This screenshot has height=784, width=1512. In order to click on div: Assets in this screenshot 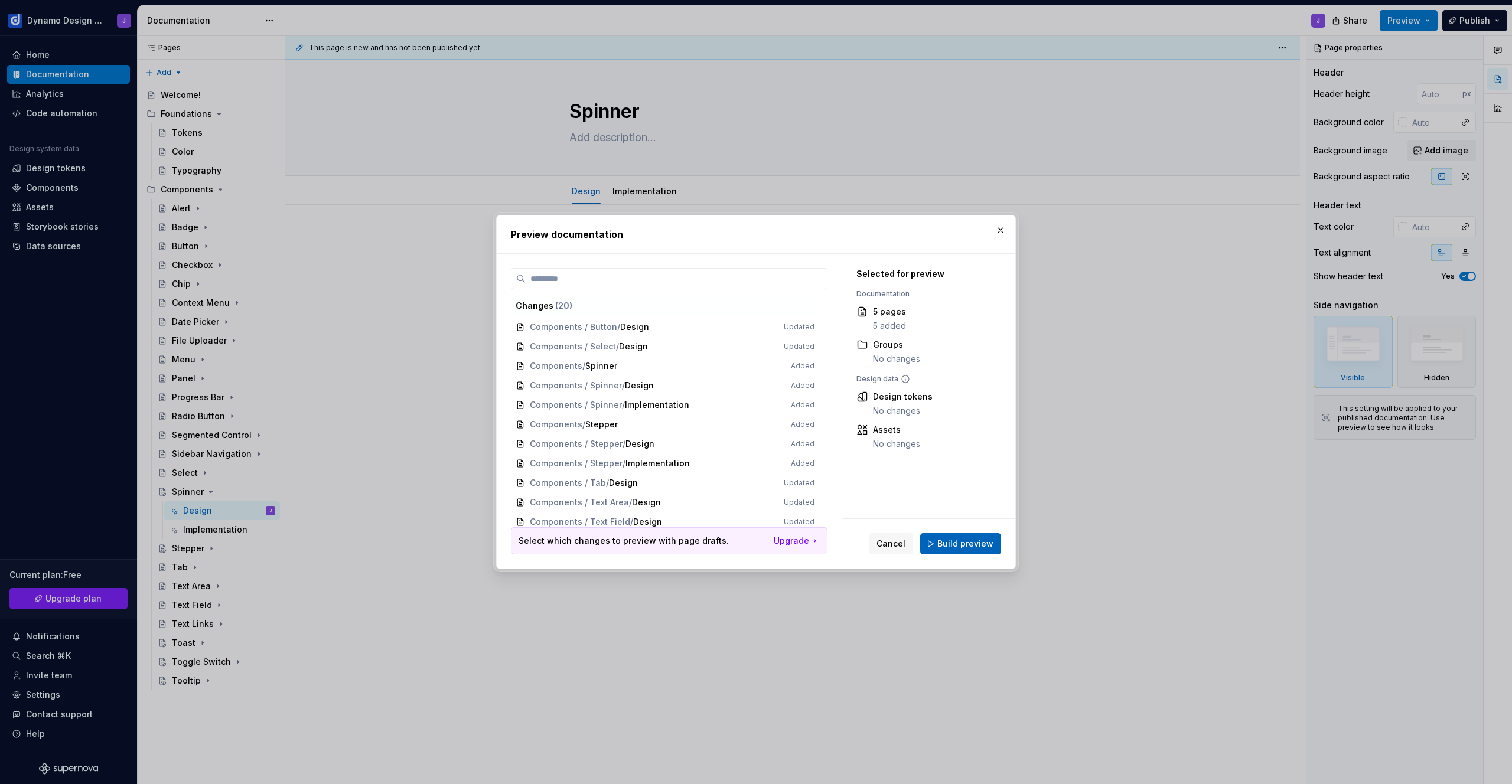, I will do `click(896, 430)`.